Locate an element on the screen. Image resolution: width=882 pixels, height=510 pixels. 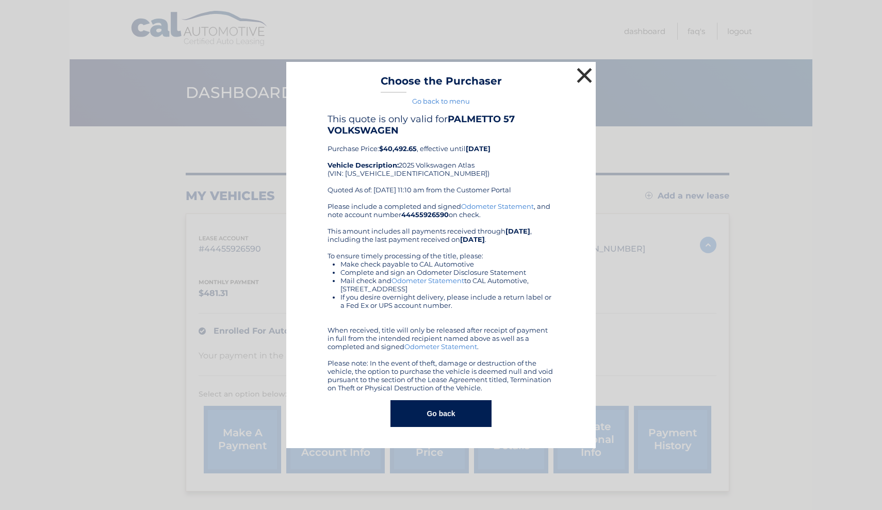
strong: Vehicle Description: is located at coordinates (363, 165).